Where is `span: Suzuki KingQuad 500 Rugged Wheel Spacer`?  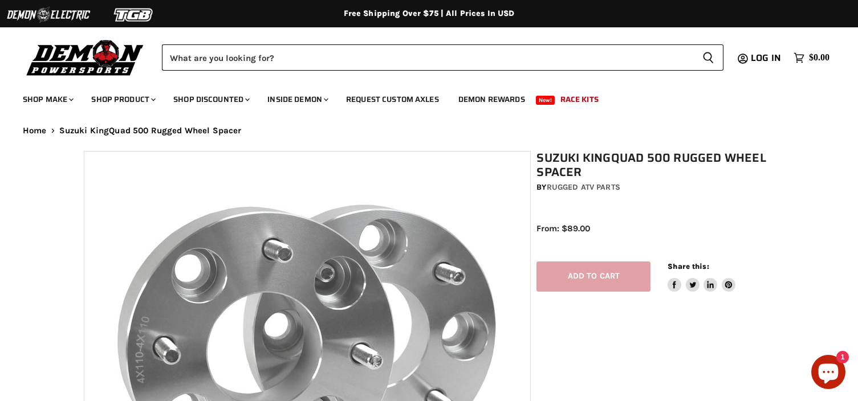 span: Suzuki KingQuad 500 Rugged Wheel Spacer is located at coordinates (151, 131).